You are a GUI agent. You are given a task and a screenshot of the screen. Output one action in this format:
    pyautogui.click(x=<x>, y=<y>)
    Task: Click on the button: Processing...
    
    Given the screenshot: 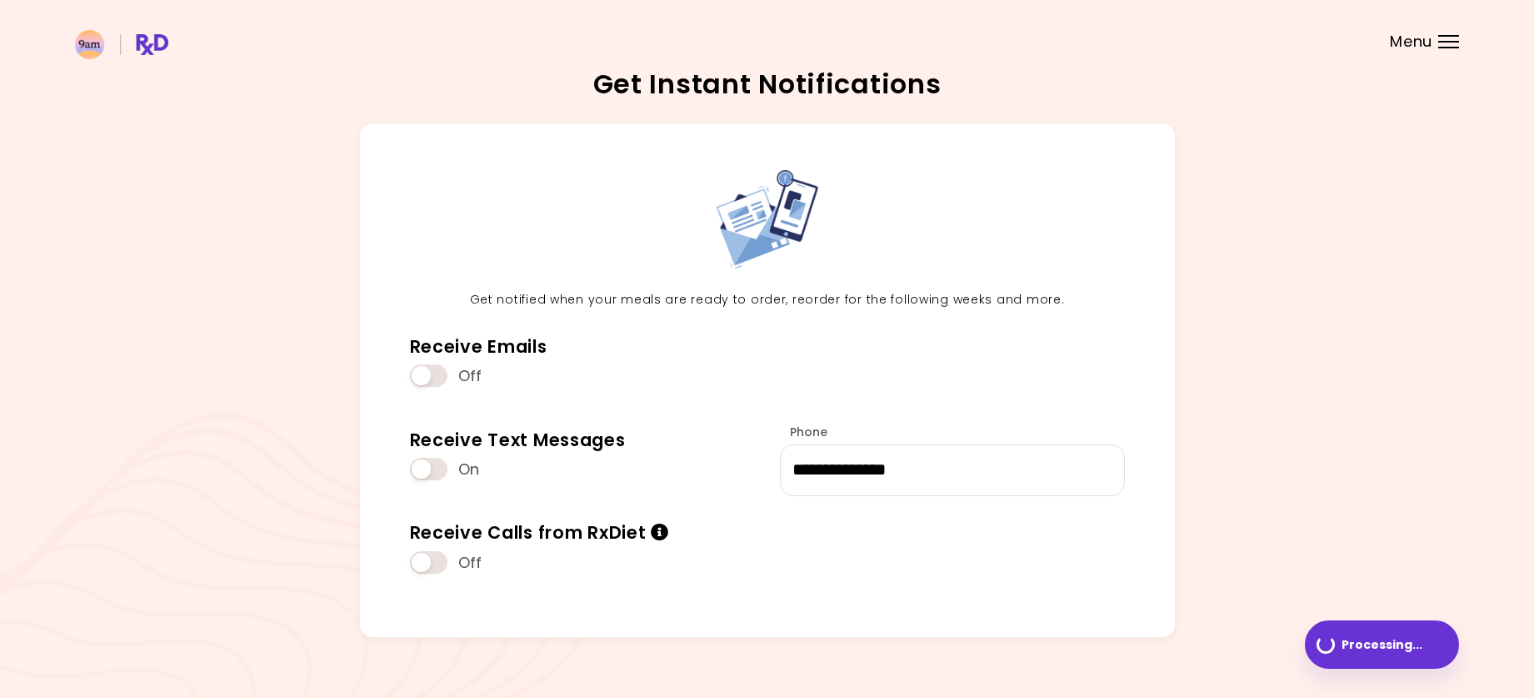 What is the action you would take?
    pyautogui.click(x=1382, y=644)
    